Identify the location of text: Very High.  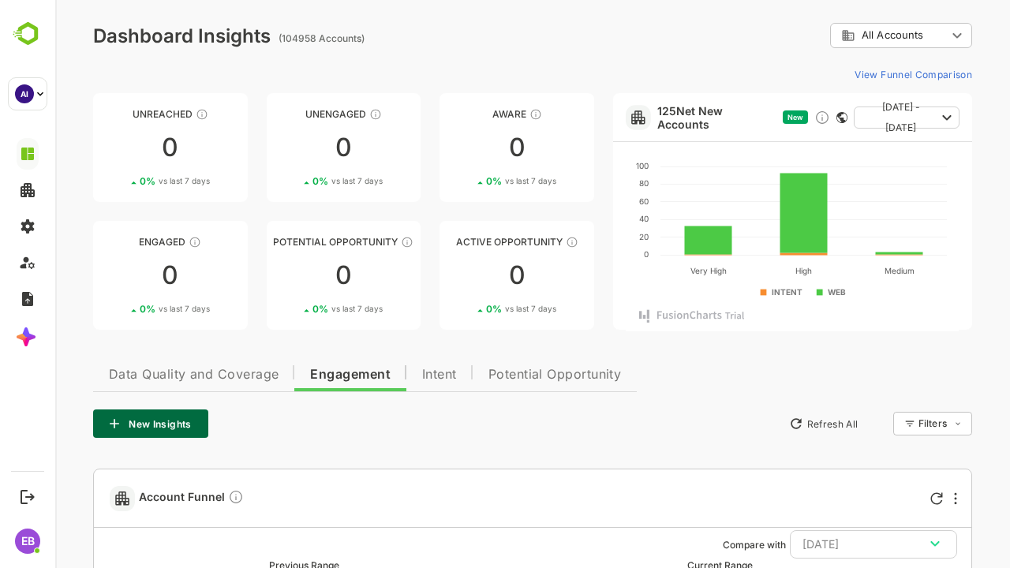
(653, 271).